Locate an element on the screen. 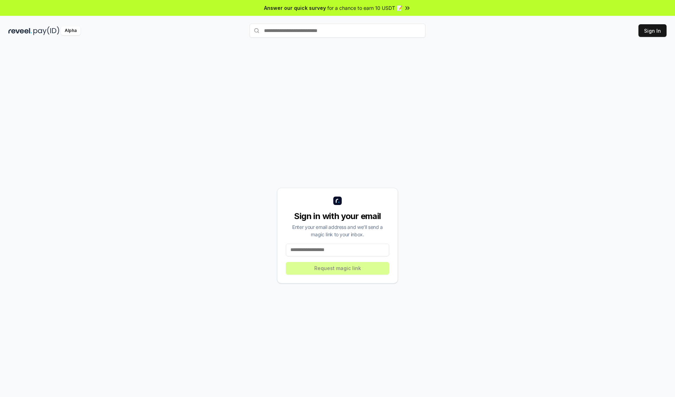  img: logo_small is located at coordinates (337, 201).